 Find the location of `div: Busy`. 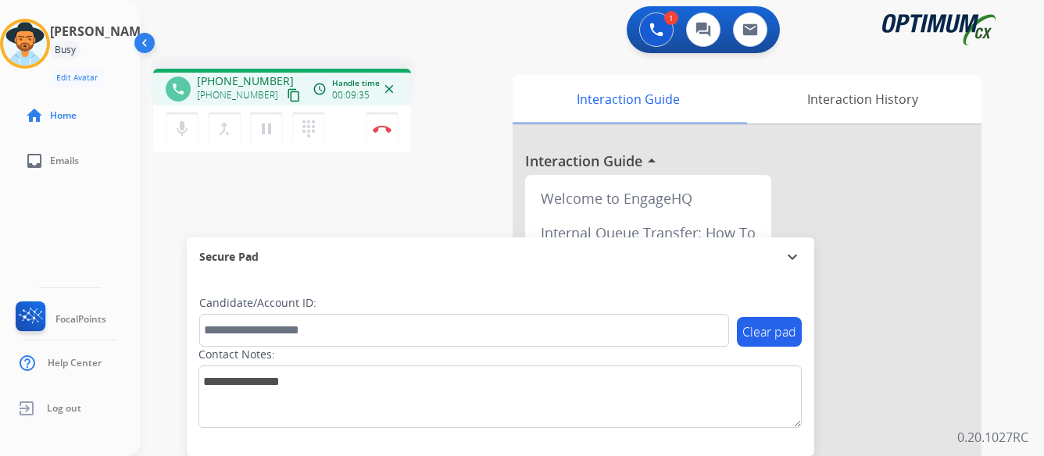

div: Busy is located at coordinates (65, 50).